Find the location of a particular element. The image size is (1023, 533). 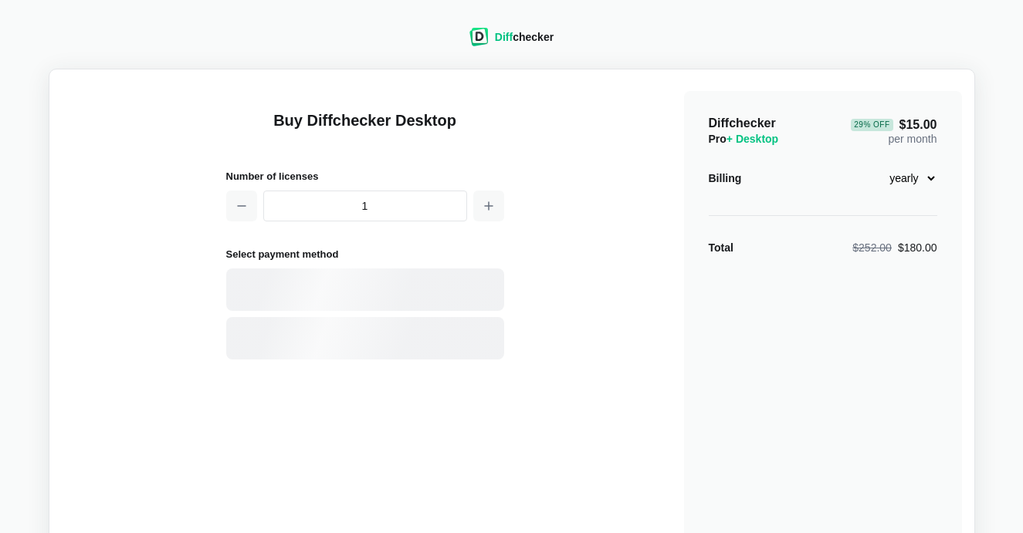

a: Diffchecker logoDiffchecker is located at coordinates (511, 42).